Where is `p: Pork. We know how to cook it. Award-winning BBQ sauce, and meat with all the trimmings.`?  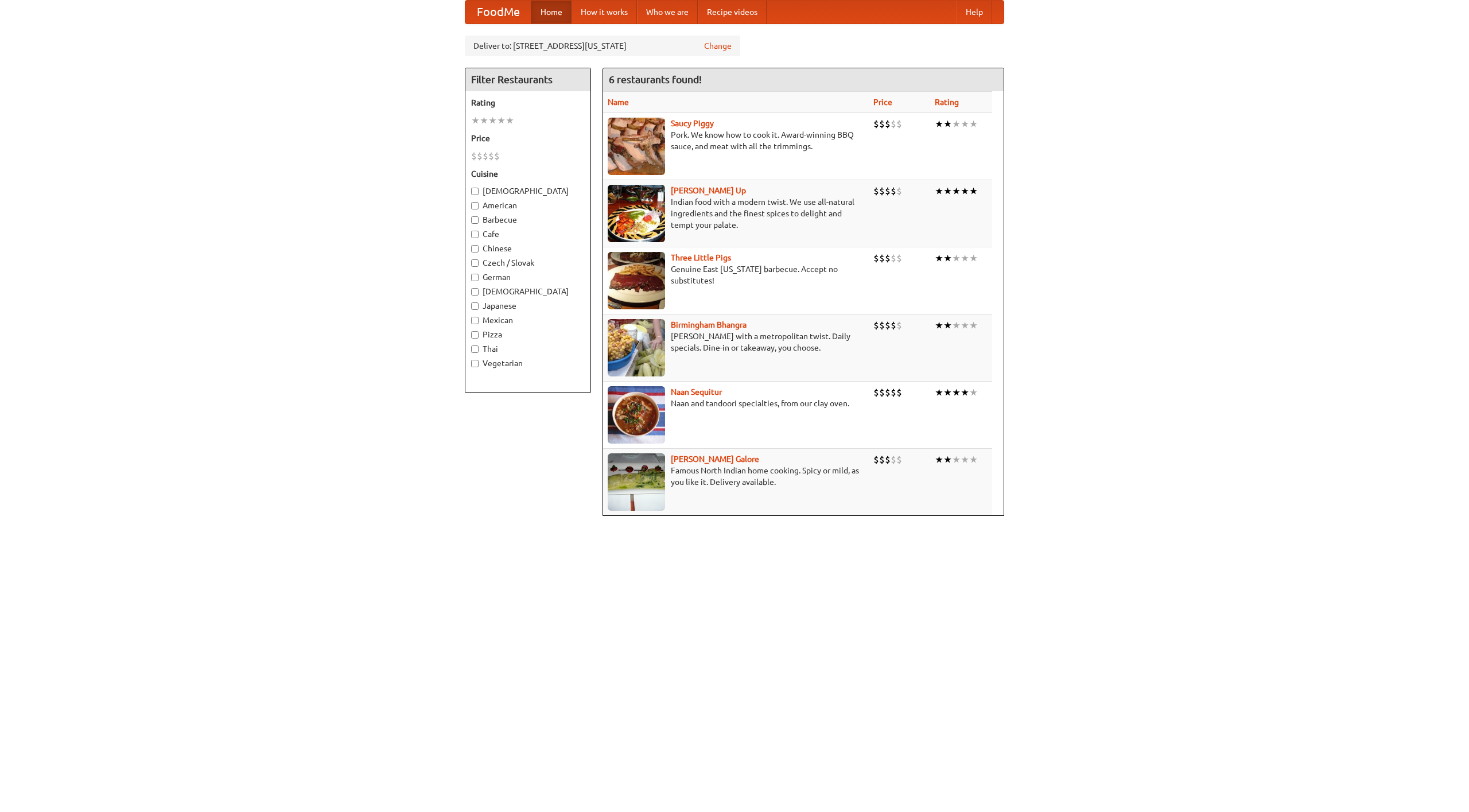 p: Pork. We know how to cook it. Award-winning BBQ sauce, and meat with all the trimmings. is located at coordinates (736, 141).